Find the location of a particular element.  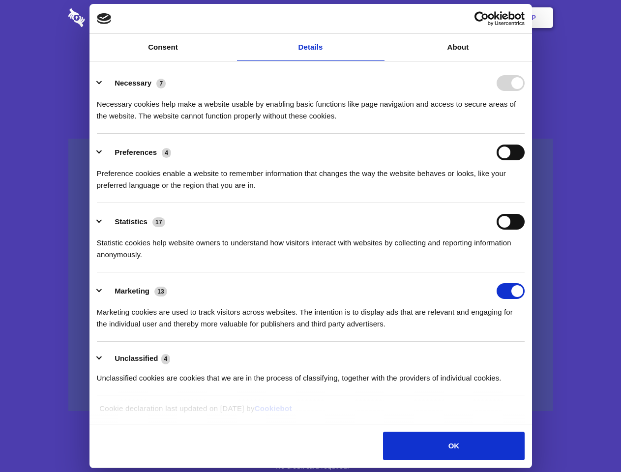

span: 17 is located at coordinates (159, 222).